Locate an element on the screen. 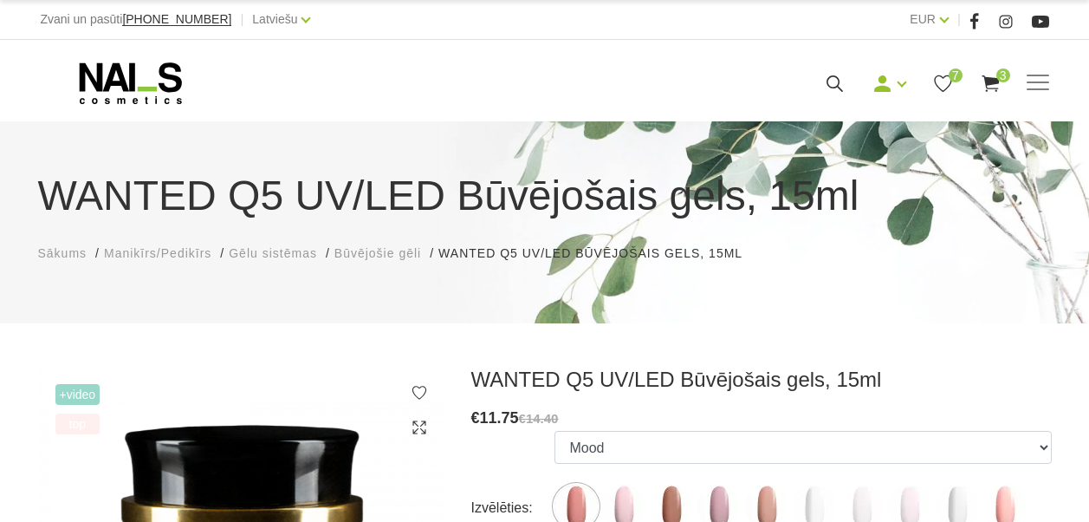 This screenshot has height=522, width=1089. span: +Video is located at coordinates (78, 394).